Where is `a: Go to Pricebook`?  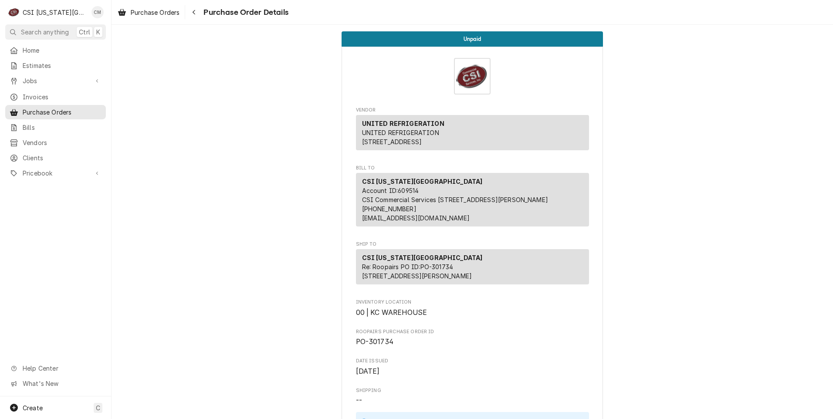
a: Go to Pricebook is located at coordinates (55, 173).